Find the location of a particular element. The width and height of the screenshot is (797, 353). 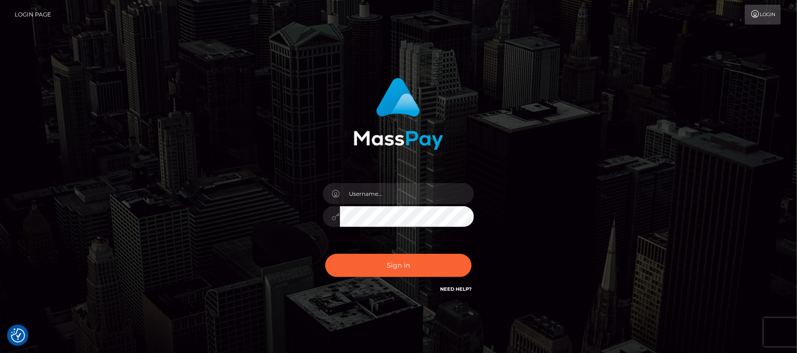

img: MassPay Login is located at coordinates (399, 114).